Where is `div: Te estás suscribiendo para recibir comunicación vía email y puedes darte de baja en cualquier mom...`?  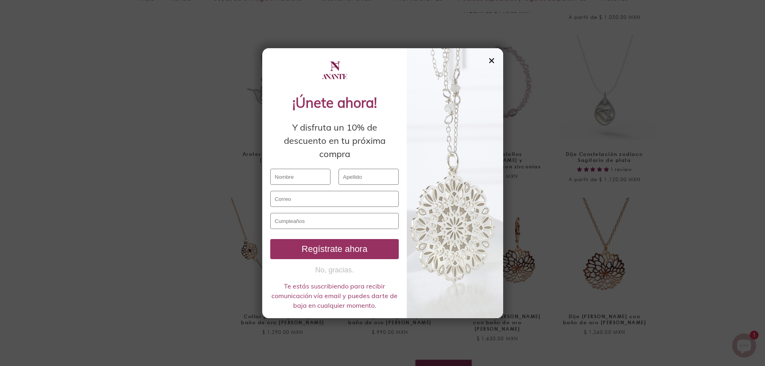
div: Te estás suscribiendo para recibir comunicación vía email y puedes darte de baja en cualquier mom... is located at coordinates (334, 295).